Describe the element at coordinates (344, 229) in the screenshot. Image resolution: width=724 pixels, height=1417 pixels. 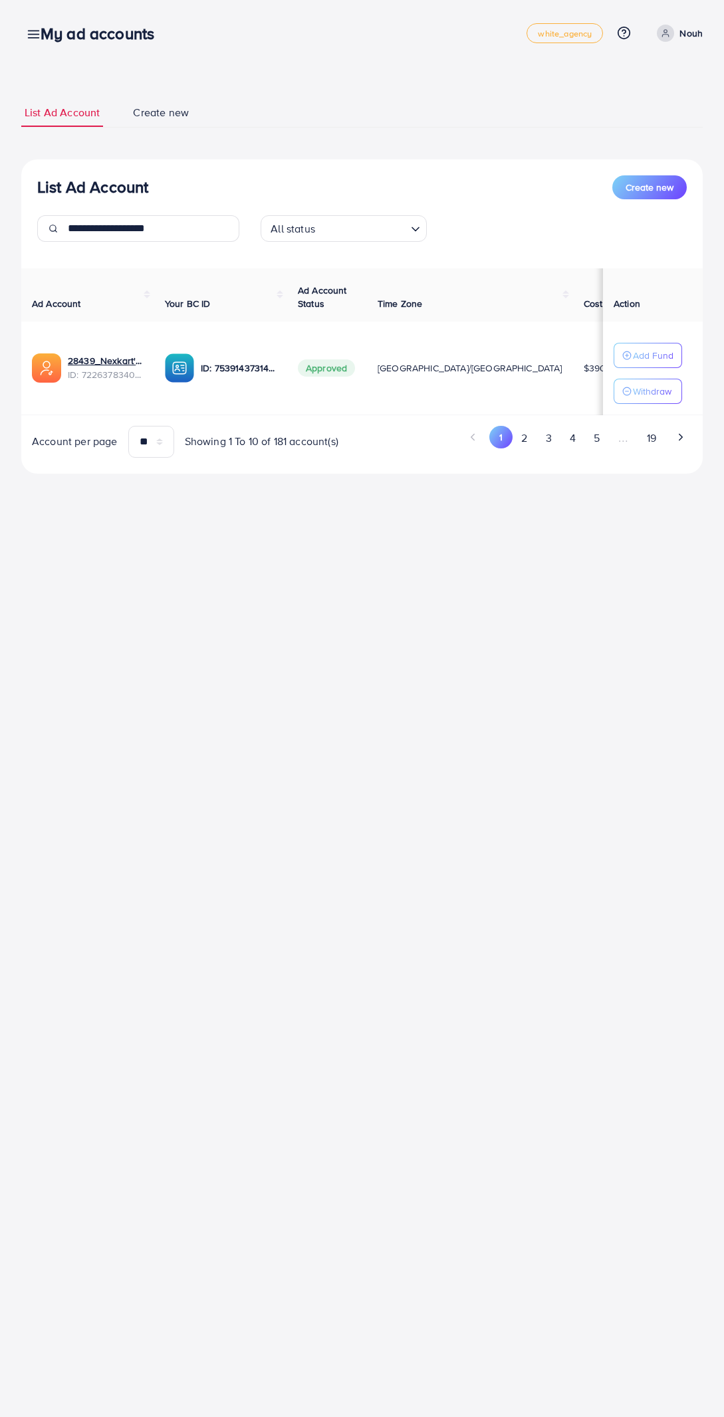
I see `div: Search for option` at that location.